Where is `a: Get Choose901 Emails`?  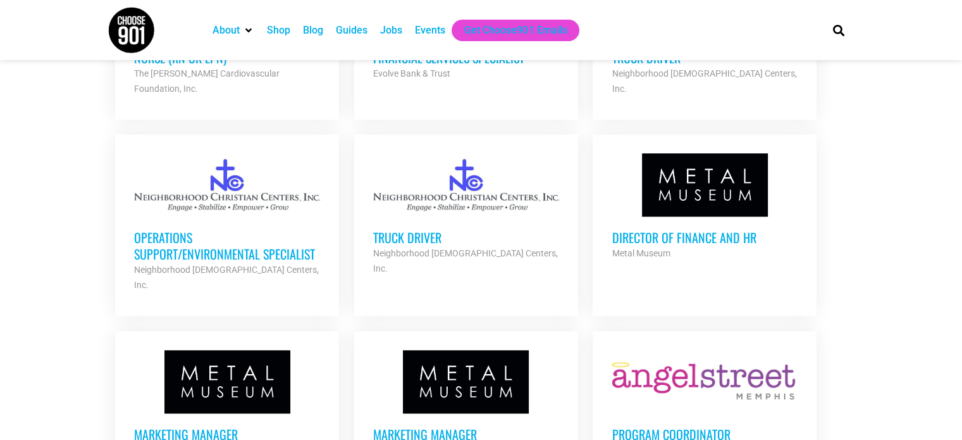
a: Get Choose901 Emails is located at coordinates (515, 30).